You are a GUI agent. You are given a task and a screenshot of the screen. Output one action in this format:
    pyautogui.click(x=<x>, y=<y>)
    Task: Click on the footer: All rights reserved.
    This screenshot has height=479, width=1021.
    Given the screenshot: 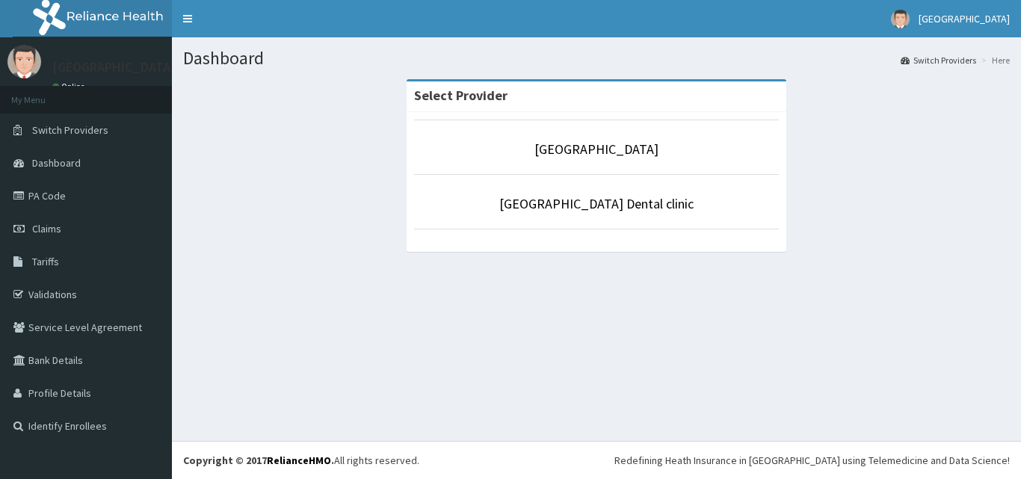 What is the action you would take?
    pyautogui.click(x=596, y=460)
    